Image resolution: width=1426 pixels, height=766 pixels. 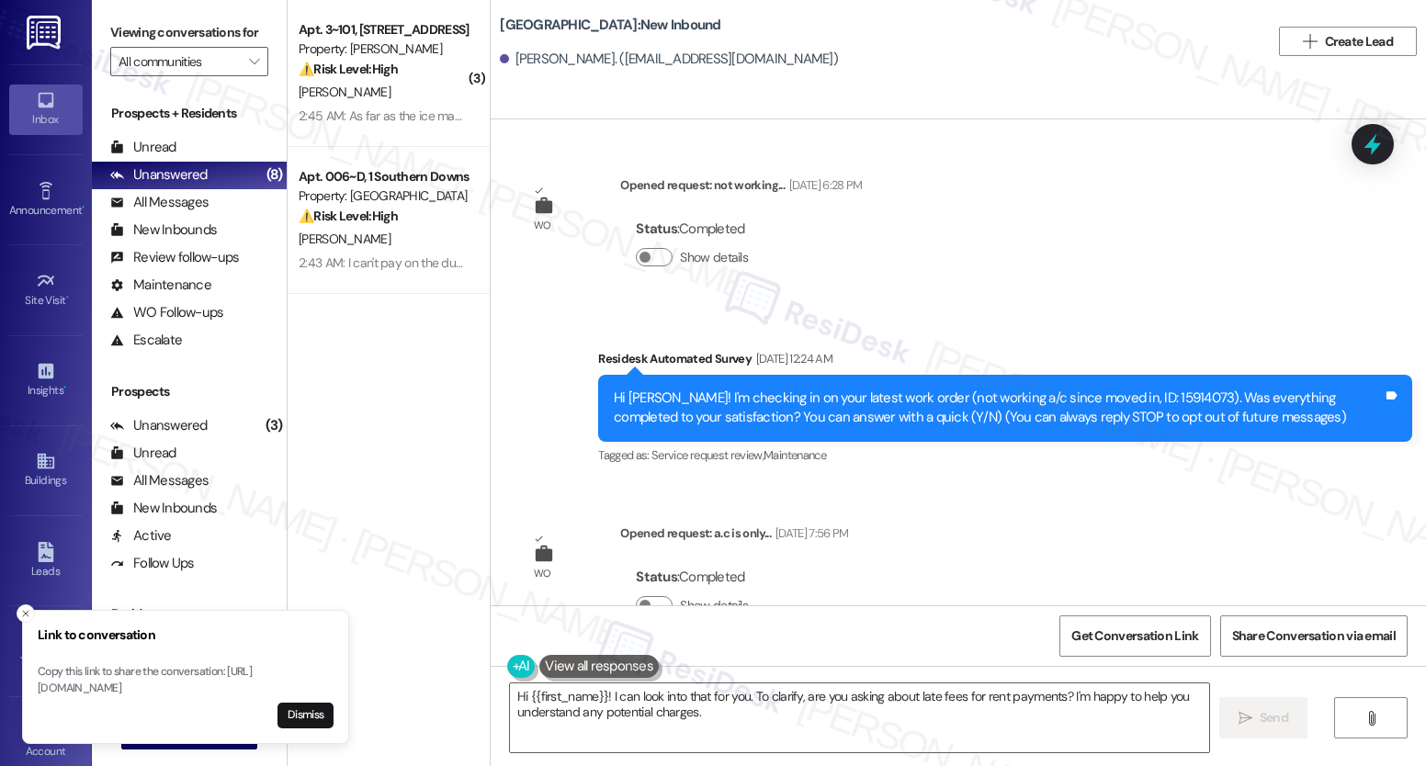 I want to click on div: (3), so click(x=274, y=425).